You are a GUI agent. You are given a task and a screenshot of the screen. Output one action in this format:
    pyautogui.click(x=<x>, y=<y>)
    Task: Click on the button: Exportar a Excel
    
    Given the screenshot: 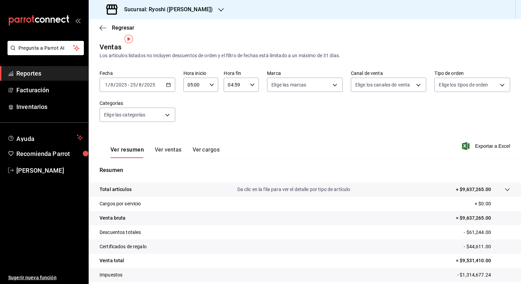 What is the action you would take?
    pyautogui.click(x=486, y=146)
    